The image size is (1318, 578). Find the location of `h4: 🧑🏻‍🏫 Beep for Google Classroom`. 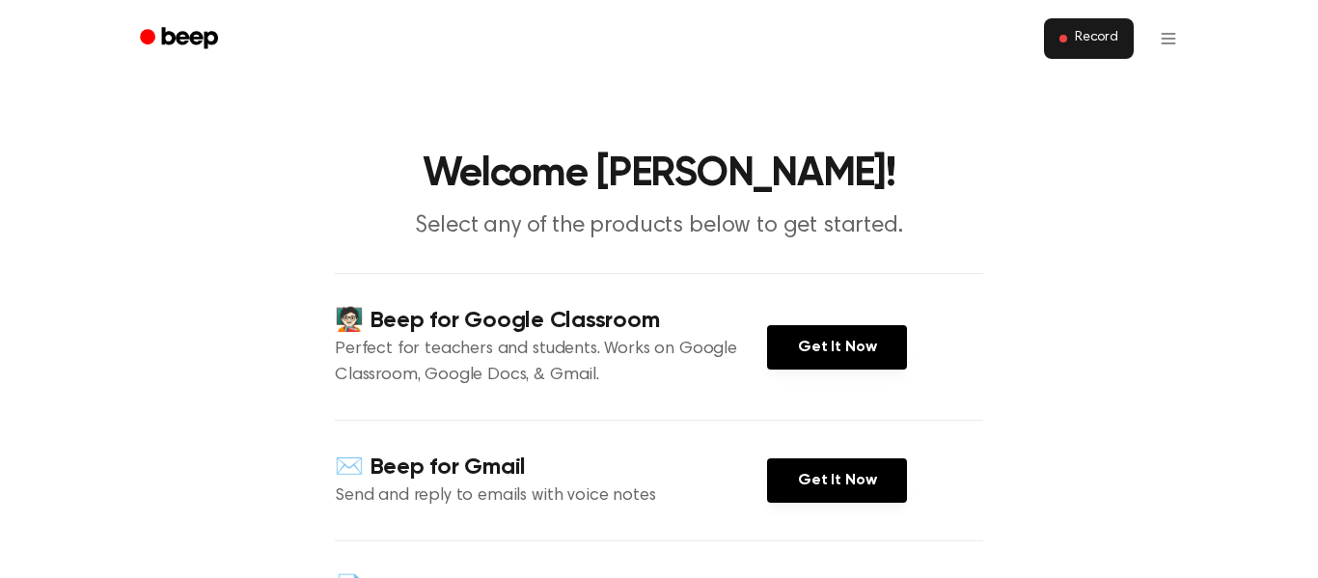

h4: 🧑🏻‍🏫 Beep for Google Classroom is located at coordinates (551, 320).